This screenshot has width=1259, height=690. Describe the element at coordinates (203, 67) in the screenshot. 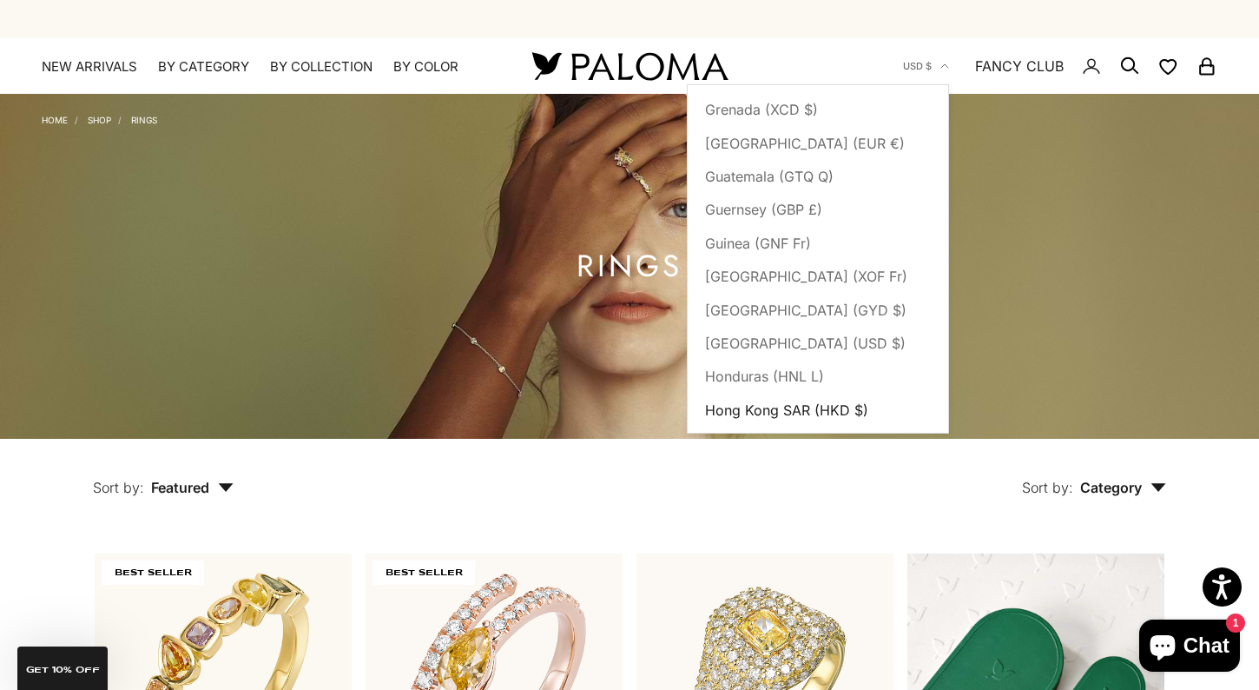

I see `summary: By Category` at that location.